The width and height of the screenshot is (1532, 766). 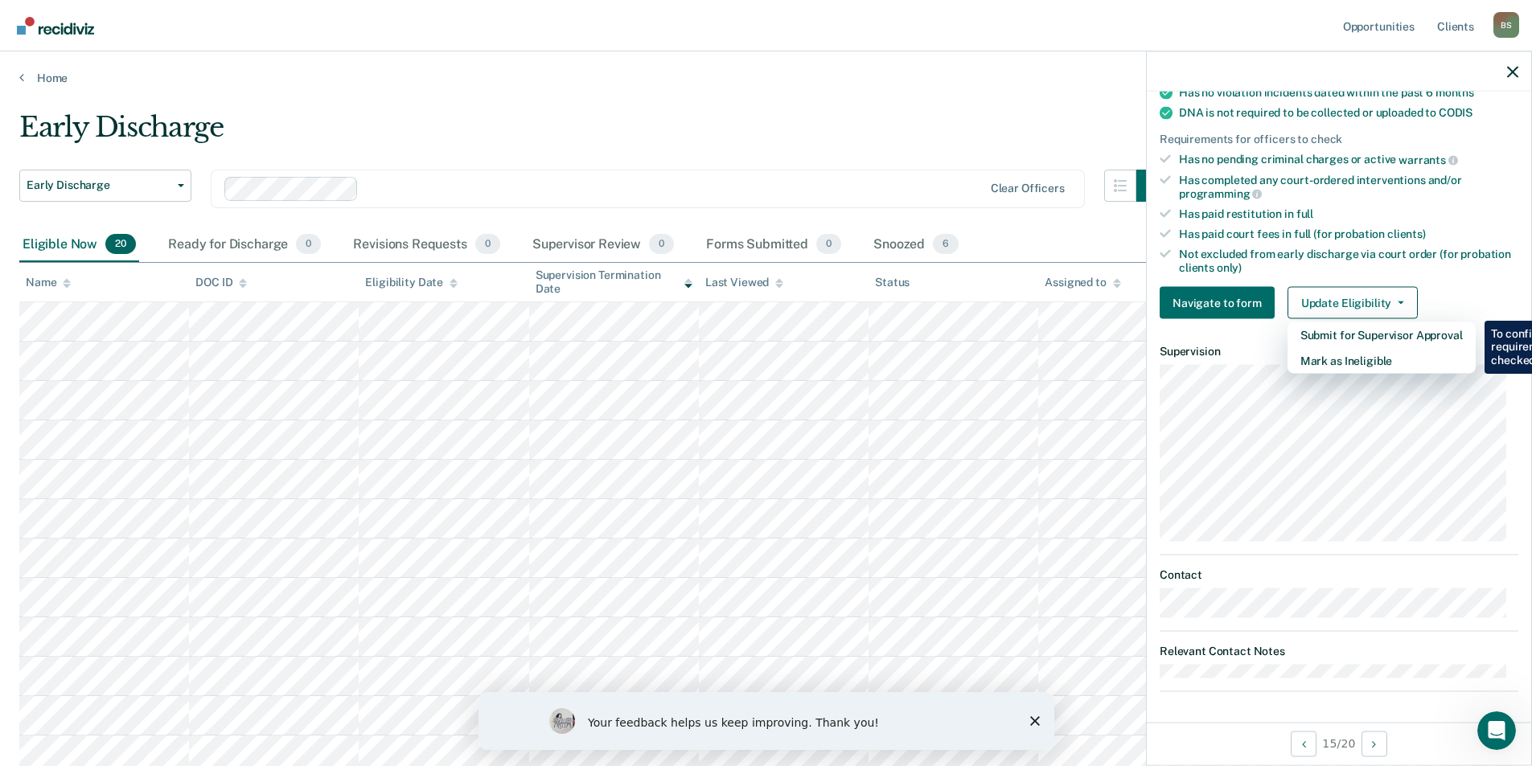 What do you see at coordinates (1220, 194) in the screenshot?
I see `span: programming` at bounding box center [1220, 194].